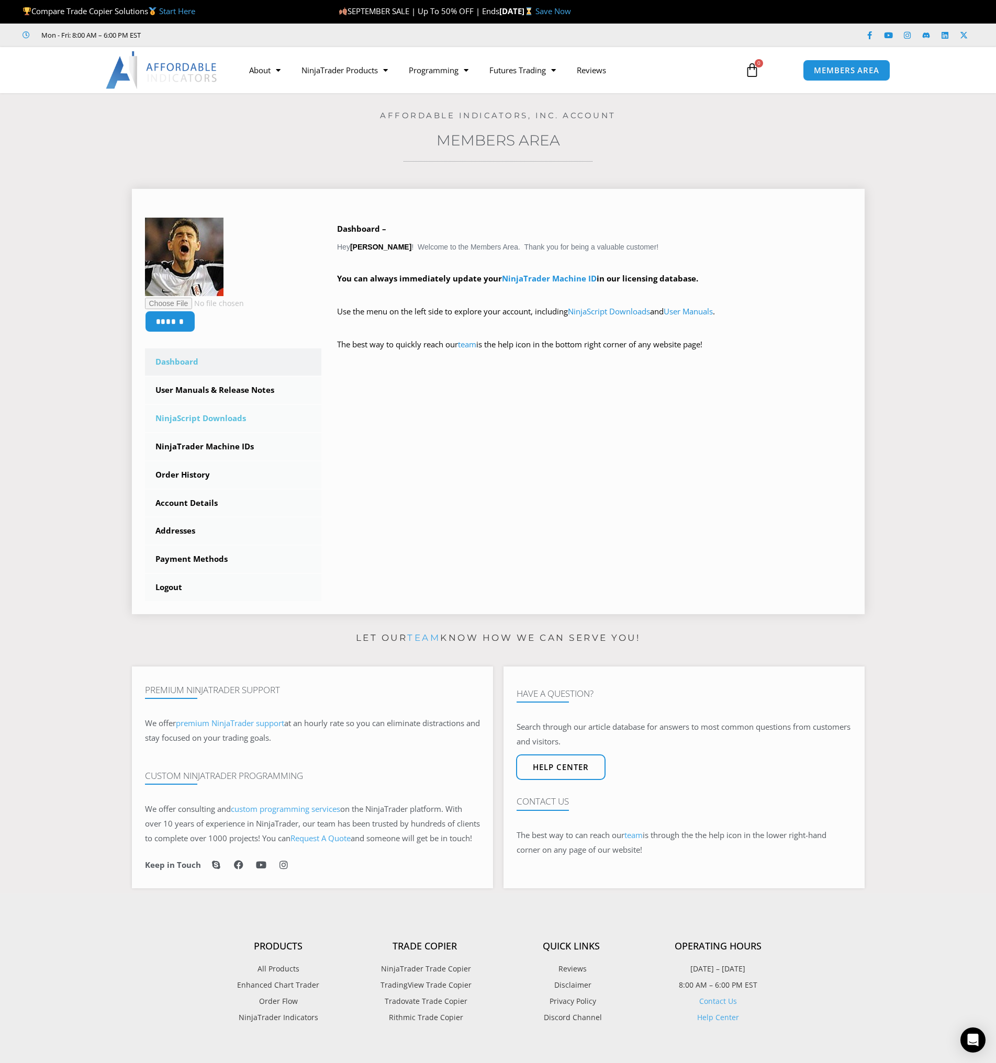  I want to click on a: Help center, so click(560, 767).